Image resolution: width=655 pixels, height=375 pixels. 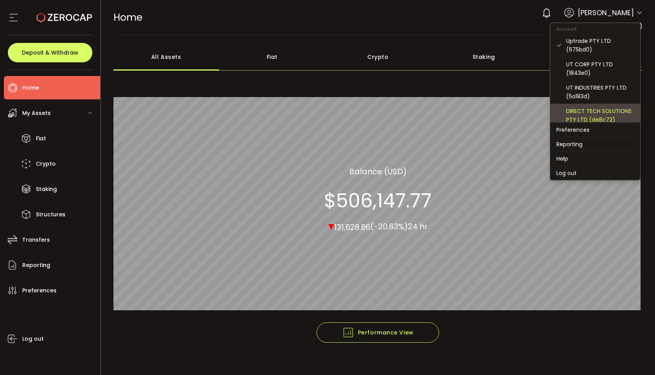 What do you see at coordinates (378, 332) in the screenshot?
I see `span: Performance View` at bounding box center [378, 332].